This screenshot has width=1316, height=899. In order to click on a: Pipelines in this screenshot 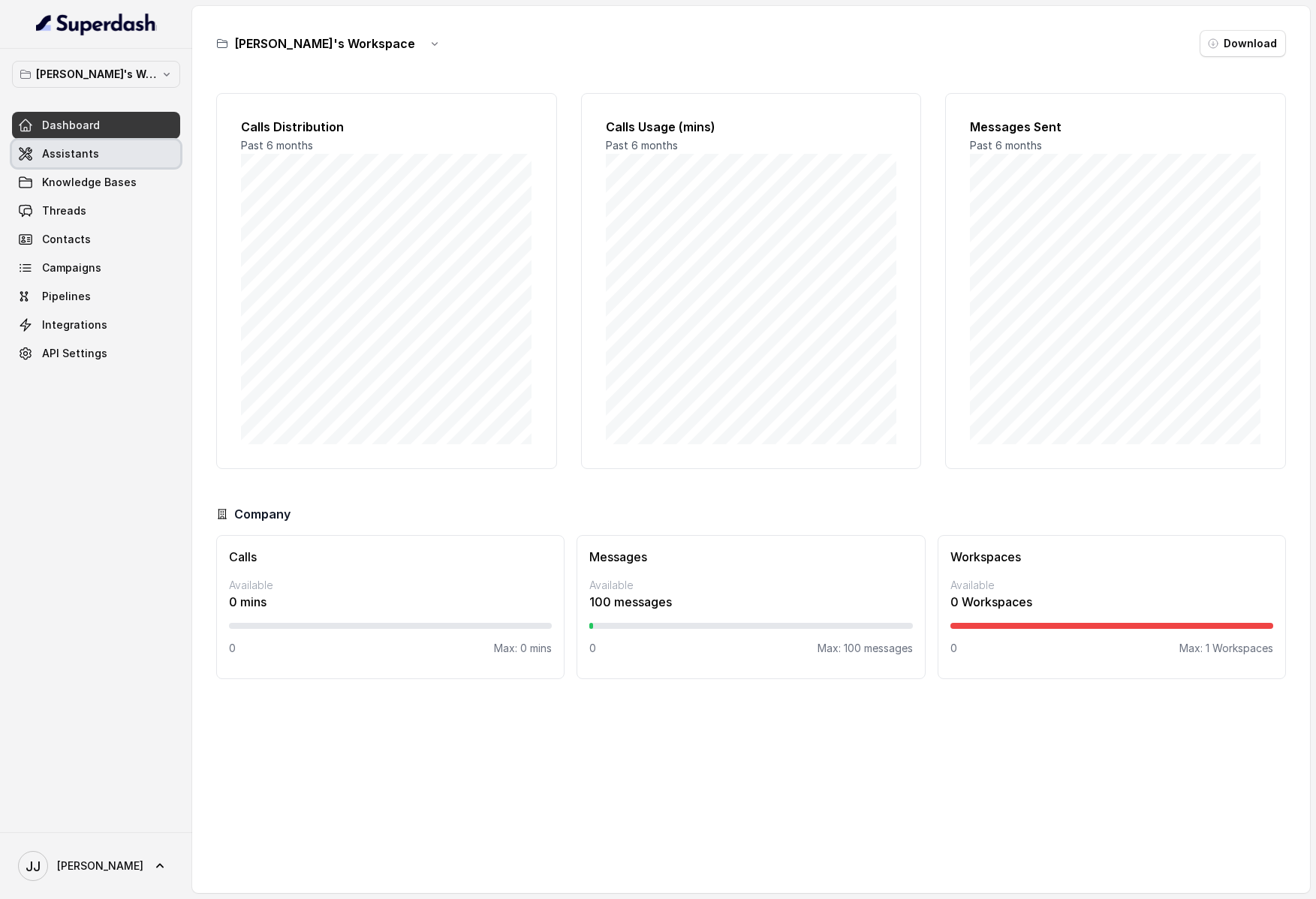, I will do `click(96, 296)`.